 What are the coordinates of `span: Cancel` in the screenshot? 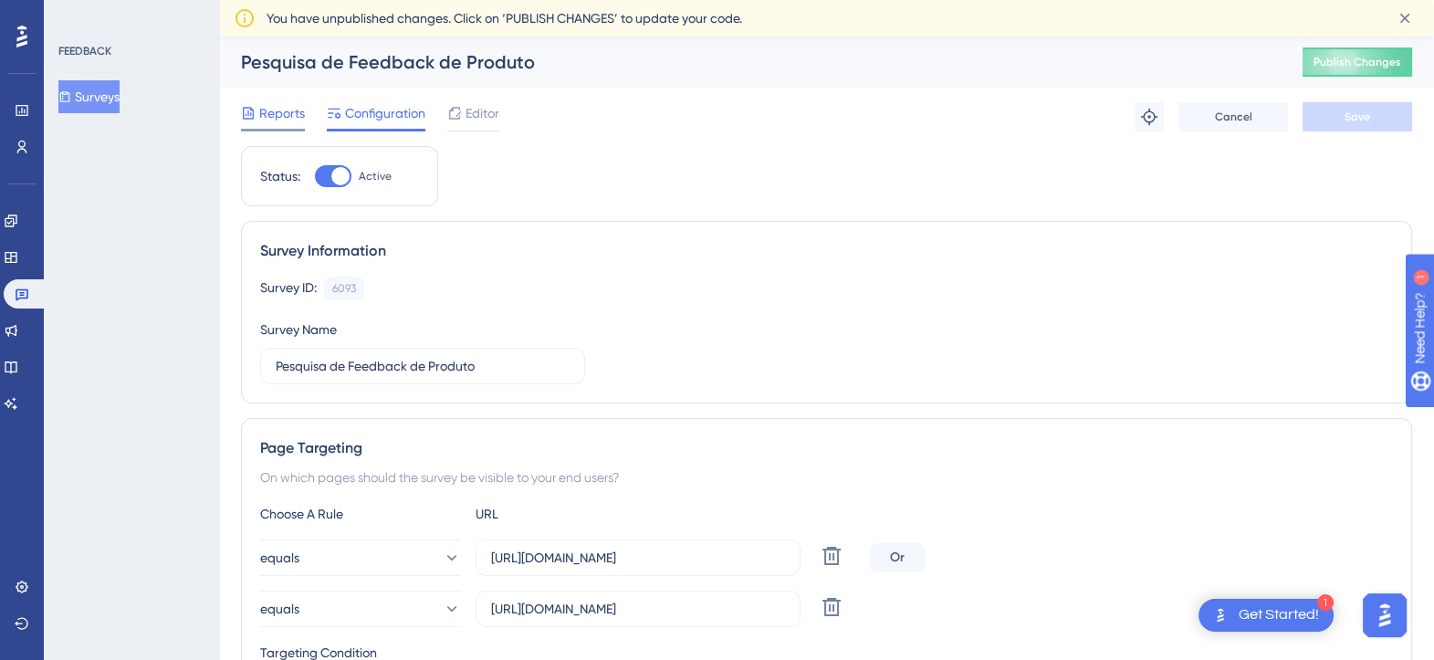 It's located at (1233, 117).